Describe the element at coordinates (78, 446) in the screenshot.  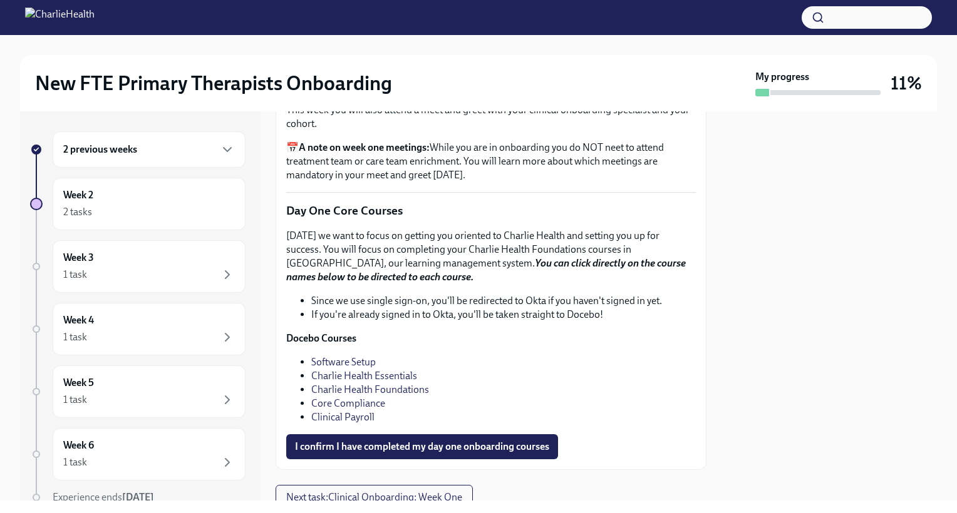
I see `h6: Week 6` at that location.